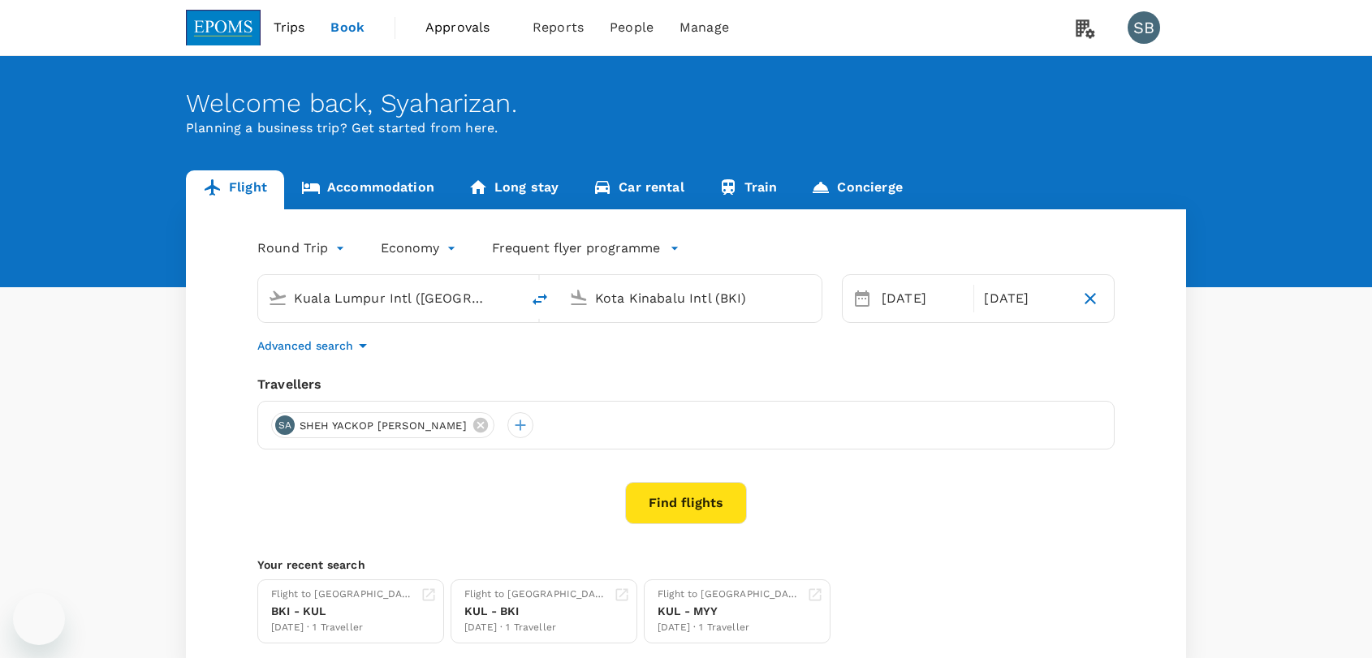  I want to click on p: Advanced search, so click(305, 346).